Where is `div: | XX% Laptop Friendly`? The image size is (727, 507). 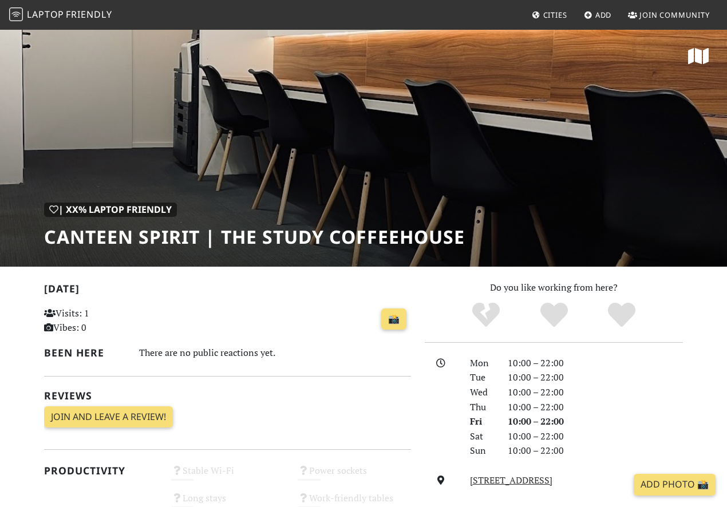
div: | XX% Laptop Friendly is located at coordinates (111, 210).